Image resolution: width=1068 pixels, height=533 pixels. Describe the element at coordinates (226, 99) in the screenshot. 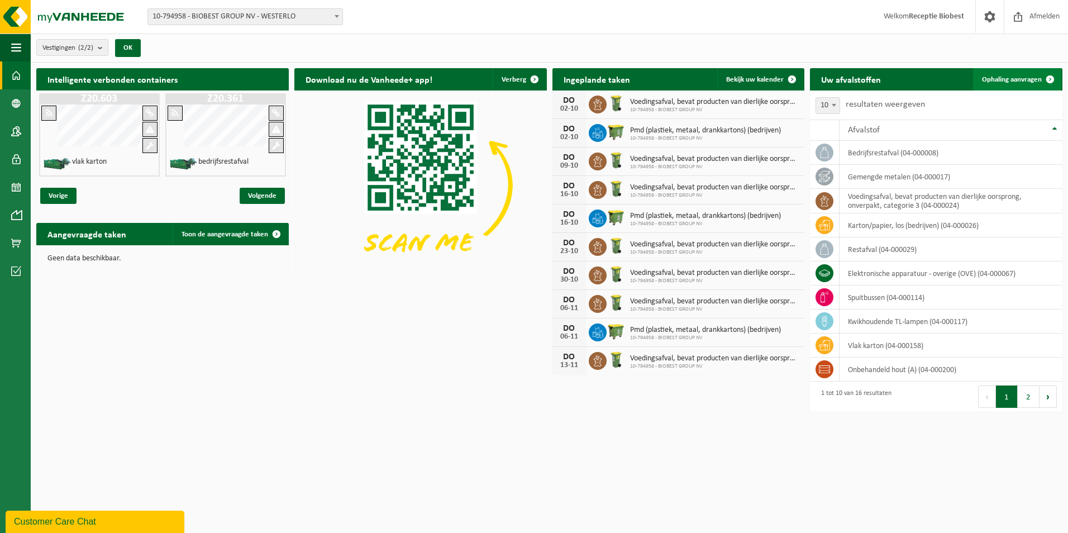

I see `h1: Z20.361` at that location.